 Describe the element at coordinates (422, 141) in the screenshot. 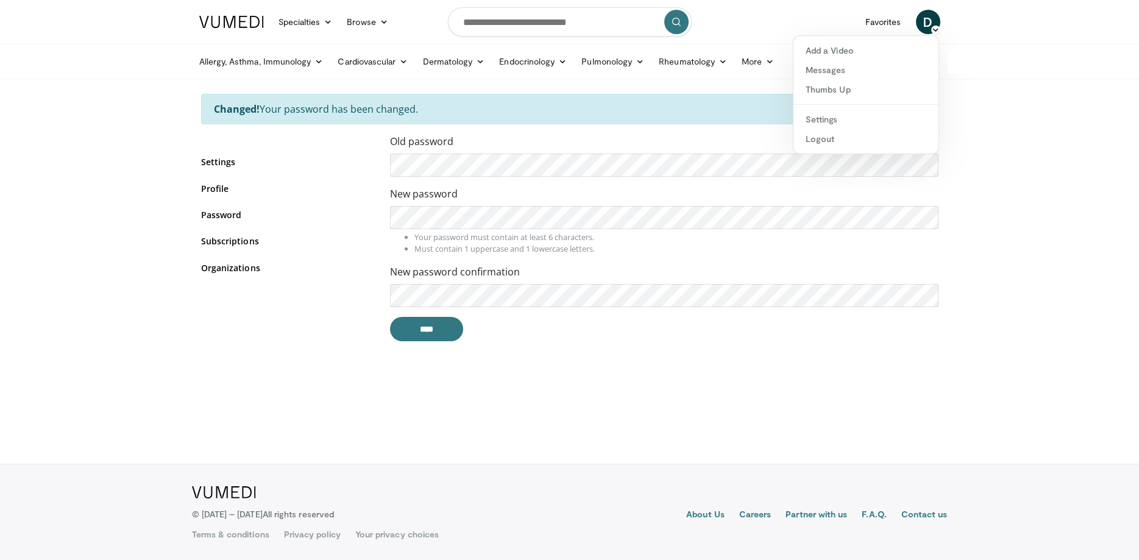

I see `label: Old password` at that location.